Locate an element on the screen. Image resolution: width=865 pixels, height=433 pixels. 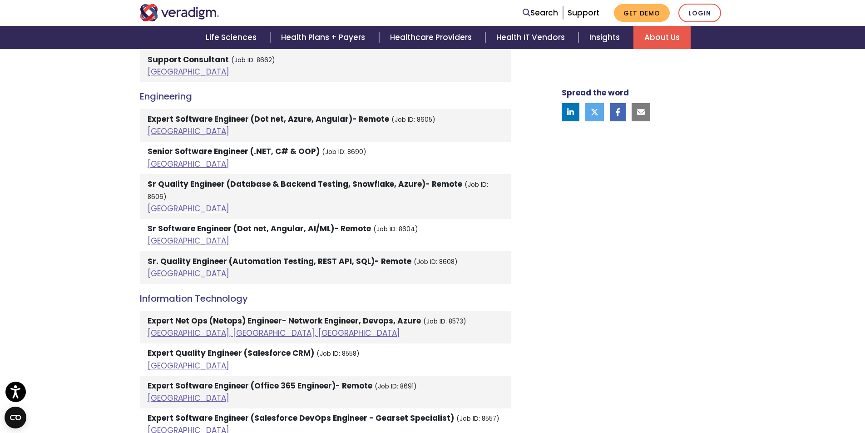
button: Open CMP widget is located at coordinates (15, 417).